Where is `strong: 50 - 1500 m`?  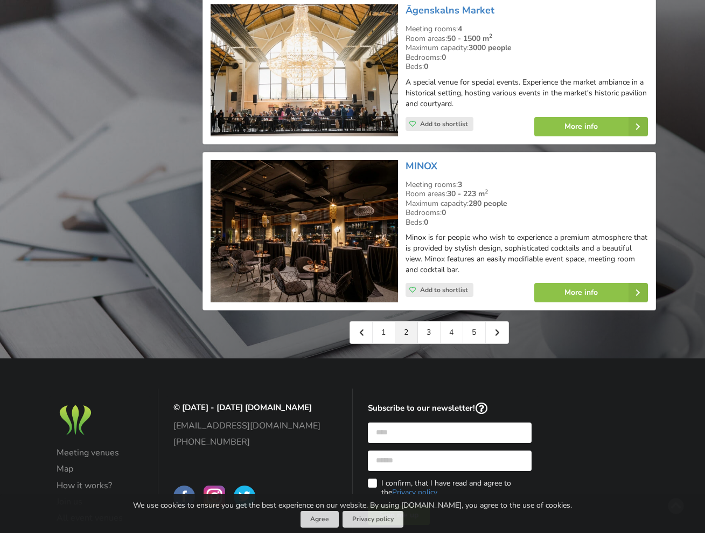
strong: 50 - 1500 m is located at coordinates (470, 38).